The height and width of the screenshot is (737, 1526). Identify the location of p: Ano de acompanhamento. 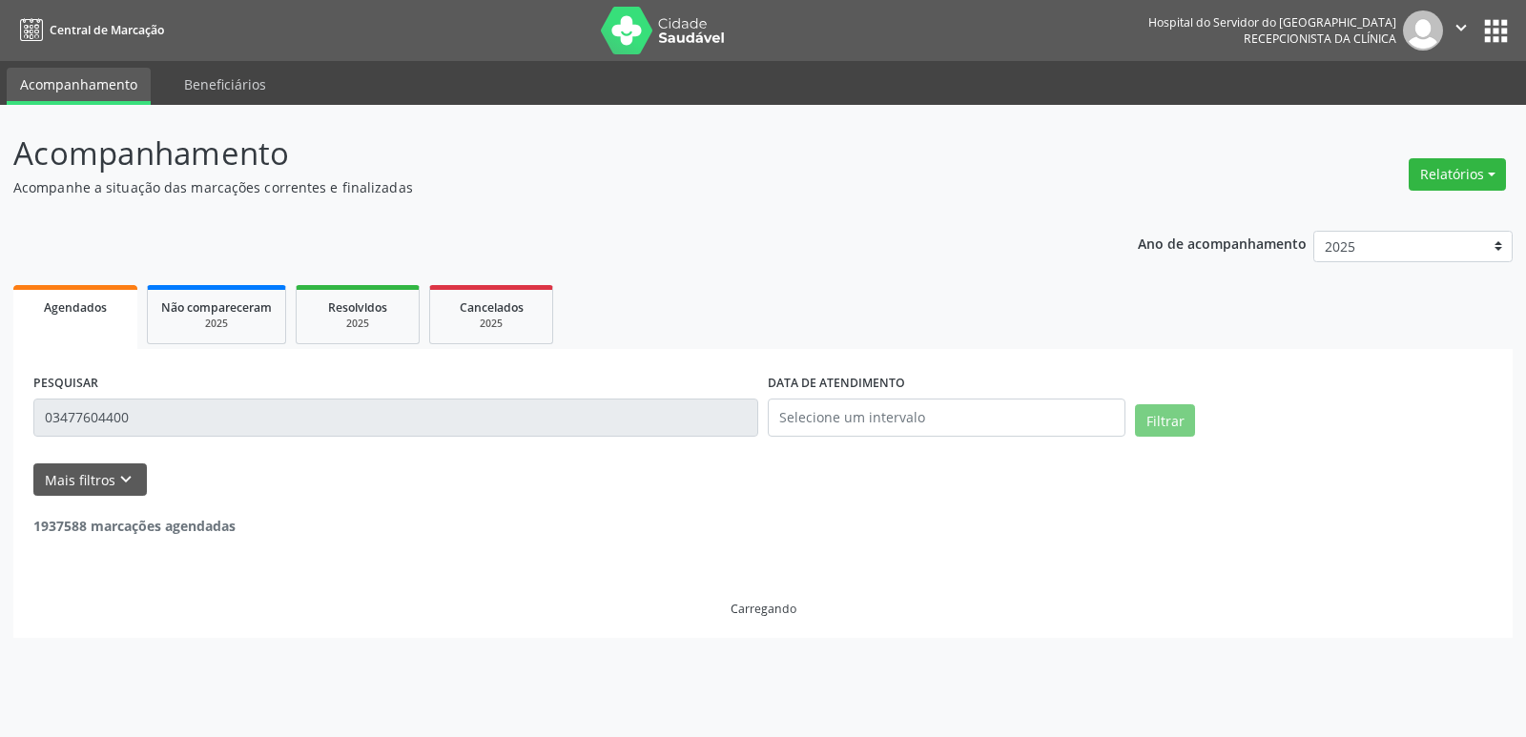
(1222, 242).